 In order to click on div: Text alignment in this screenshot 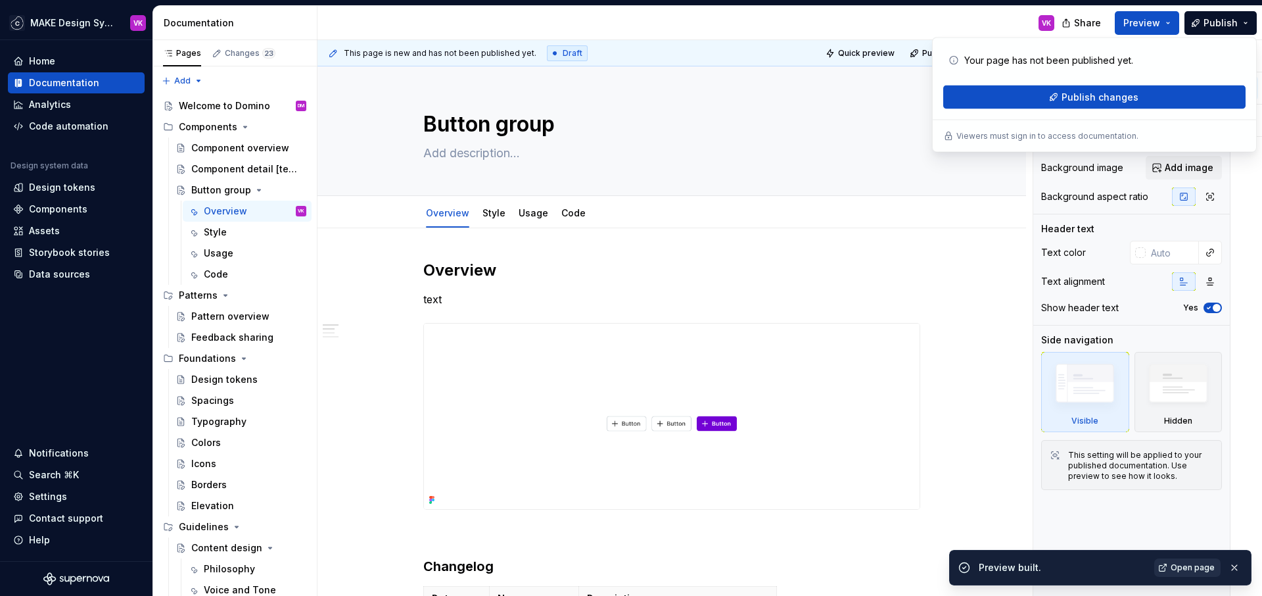, I will do `click(1073, 281)`.